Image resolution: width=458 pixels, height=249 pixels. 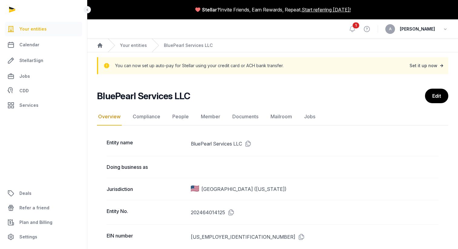 What do you see at coordinates (31, 61) in the screenshot?
I see `span: StellarSign` at bounding box center [31, 61].